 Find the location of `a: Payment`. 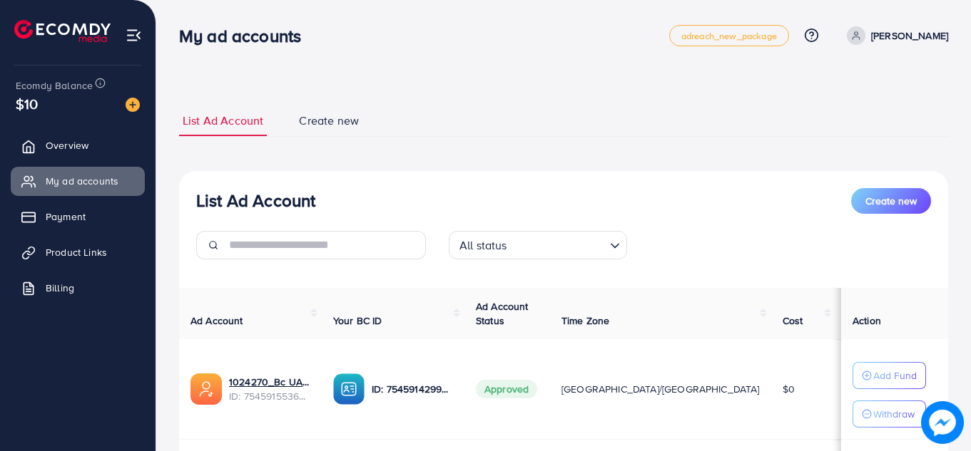

a: Payment is located at coordinates (78, 217).